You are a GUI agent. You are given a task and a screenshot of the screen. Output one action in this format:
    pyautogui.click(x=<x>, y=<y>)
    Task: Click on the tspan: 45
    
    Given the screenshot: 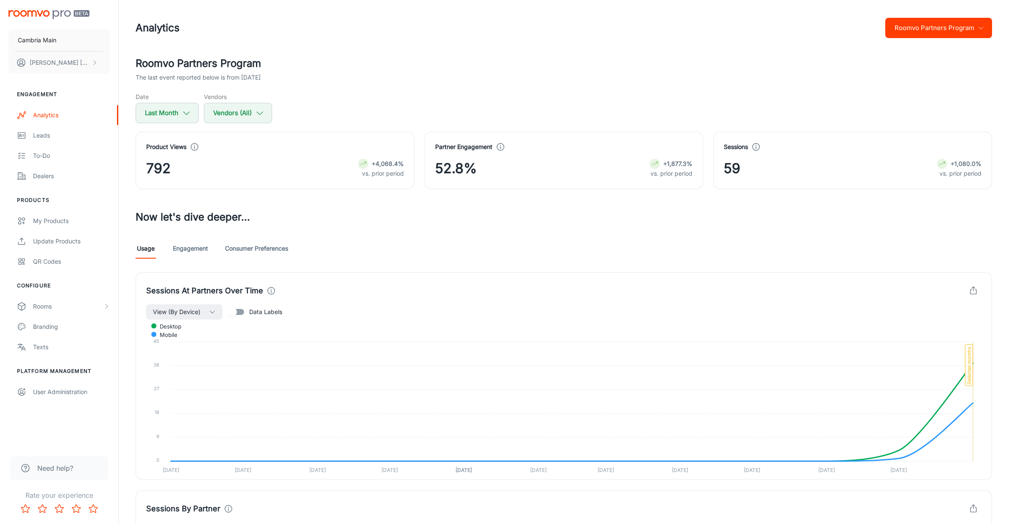 What is the action you would take?
    pyautogui.click(x=156, y=341)
    